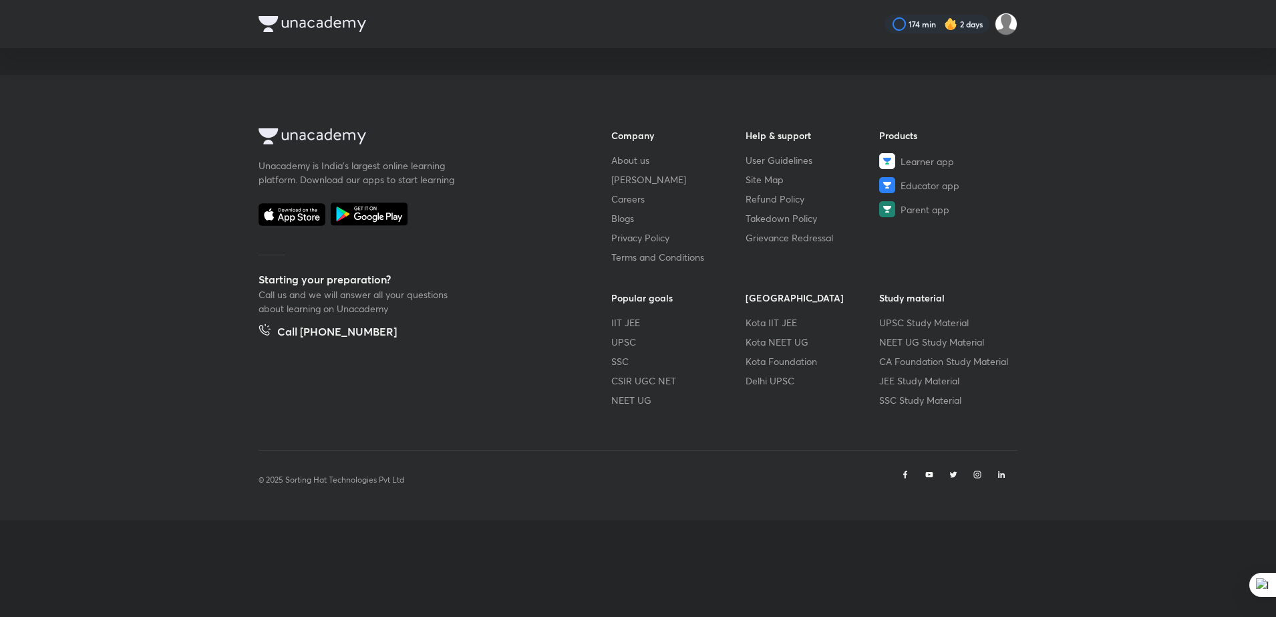  I want to click on a: UPSC, so click(678, 341).